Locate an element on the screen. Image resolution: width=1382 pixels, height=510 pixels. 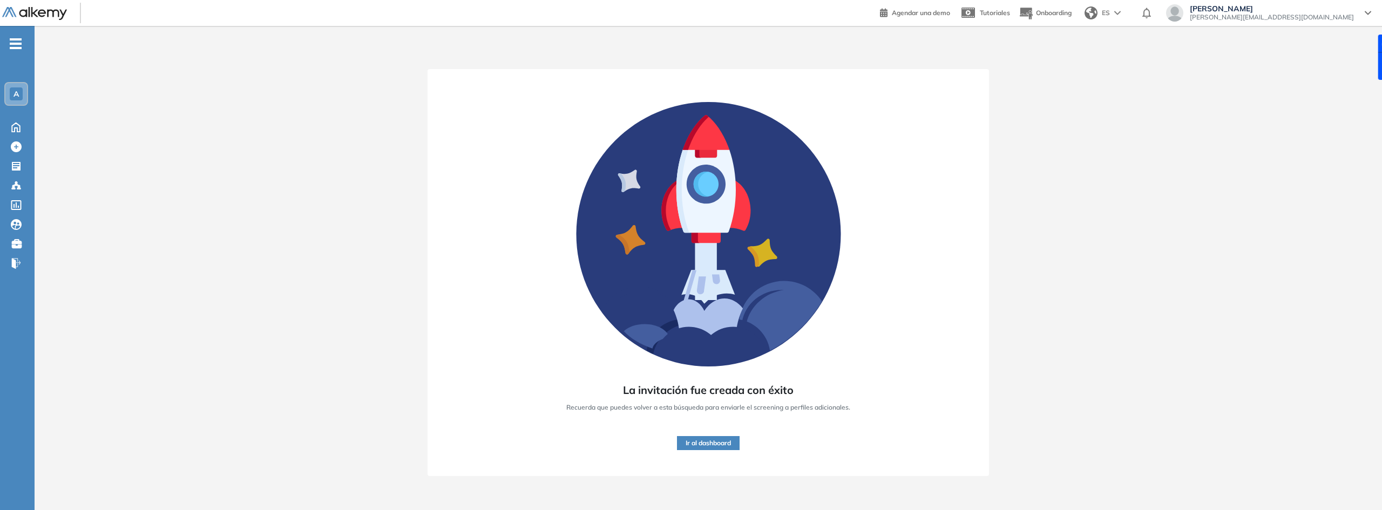
button: Onboarding is located at coordinates (1045, 13).